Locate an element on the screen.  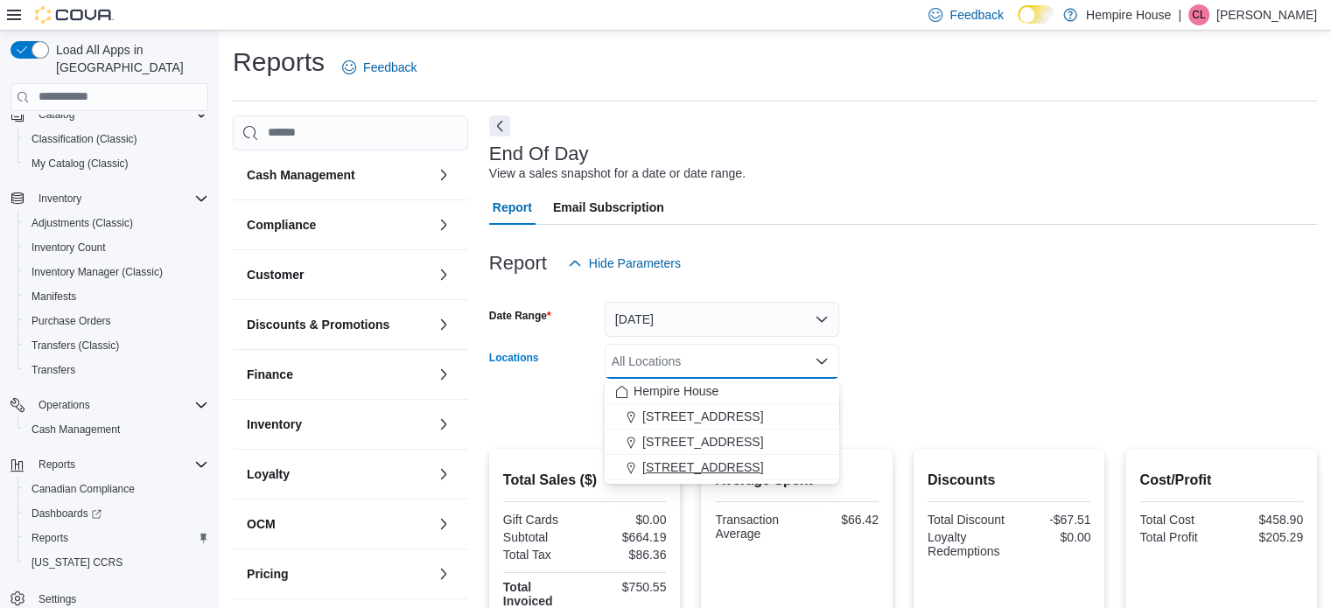
span: Feedback is located at coordinates (976, 15).